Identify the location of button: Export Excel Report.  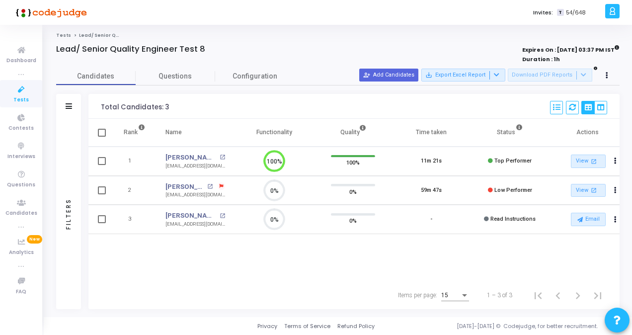
(463, 75).